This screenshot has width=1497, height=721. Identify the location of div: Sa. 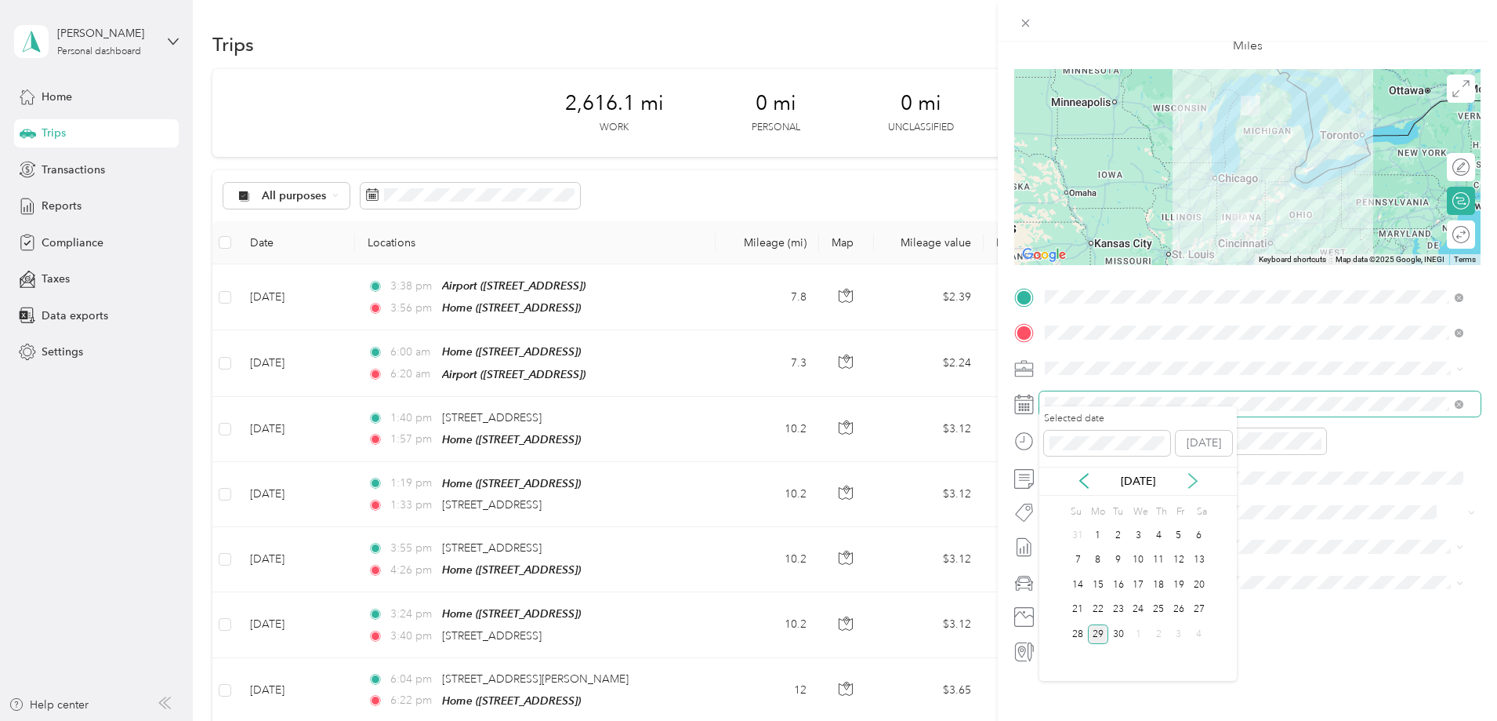
(1202, 512).